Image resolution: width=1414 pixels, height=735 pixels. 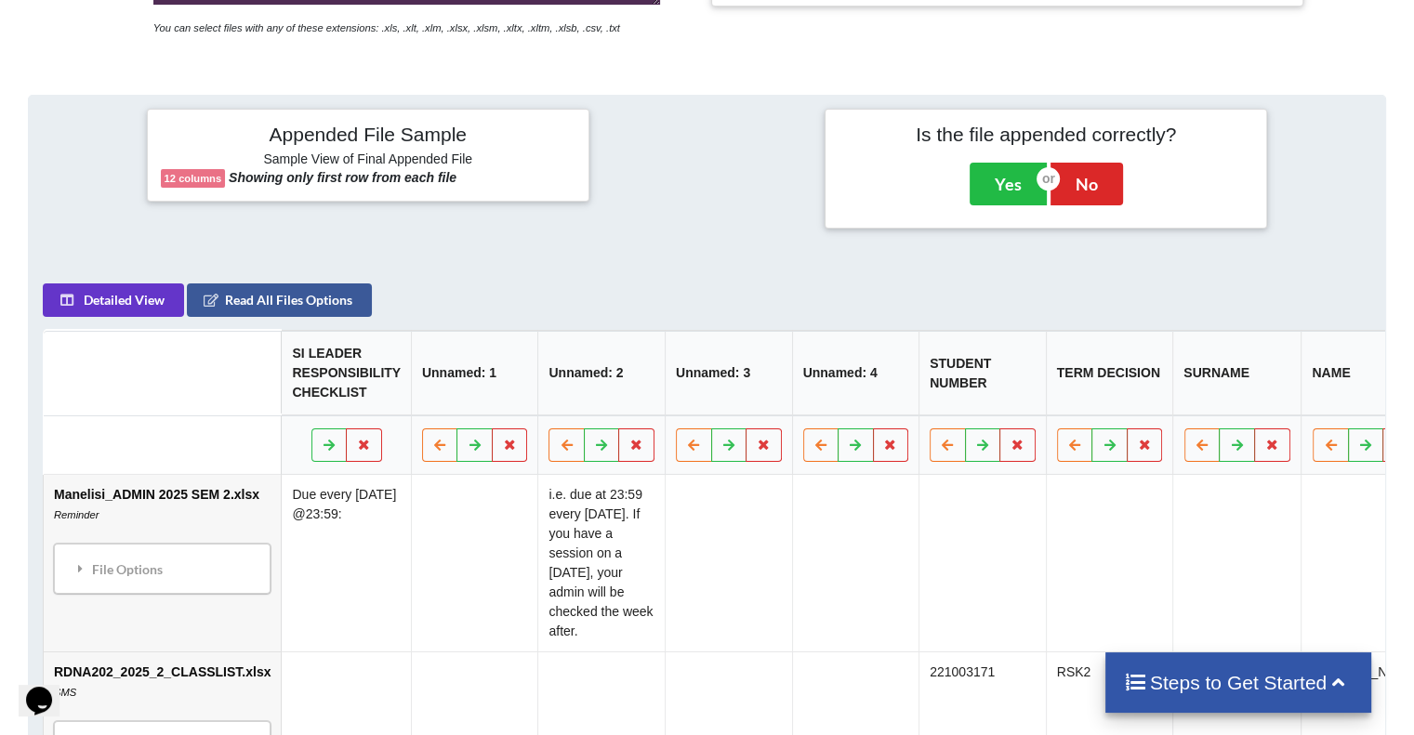 I want to click on h6: Sample View of Final Appended File, so click(x=368, y=161).